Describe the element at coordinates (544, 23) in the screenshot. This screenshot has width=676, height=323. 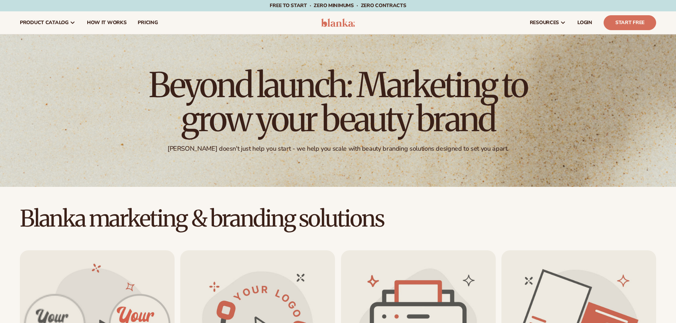
I see `span: resources` at that location.